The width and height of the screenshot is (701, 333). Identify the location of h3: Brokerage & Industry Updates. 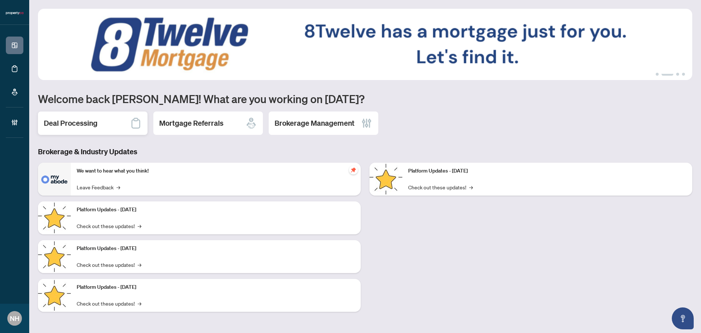
(365, 152).